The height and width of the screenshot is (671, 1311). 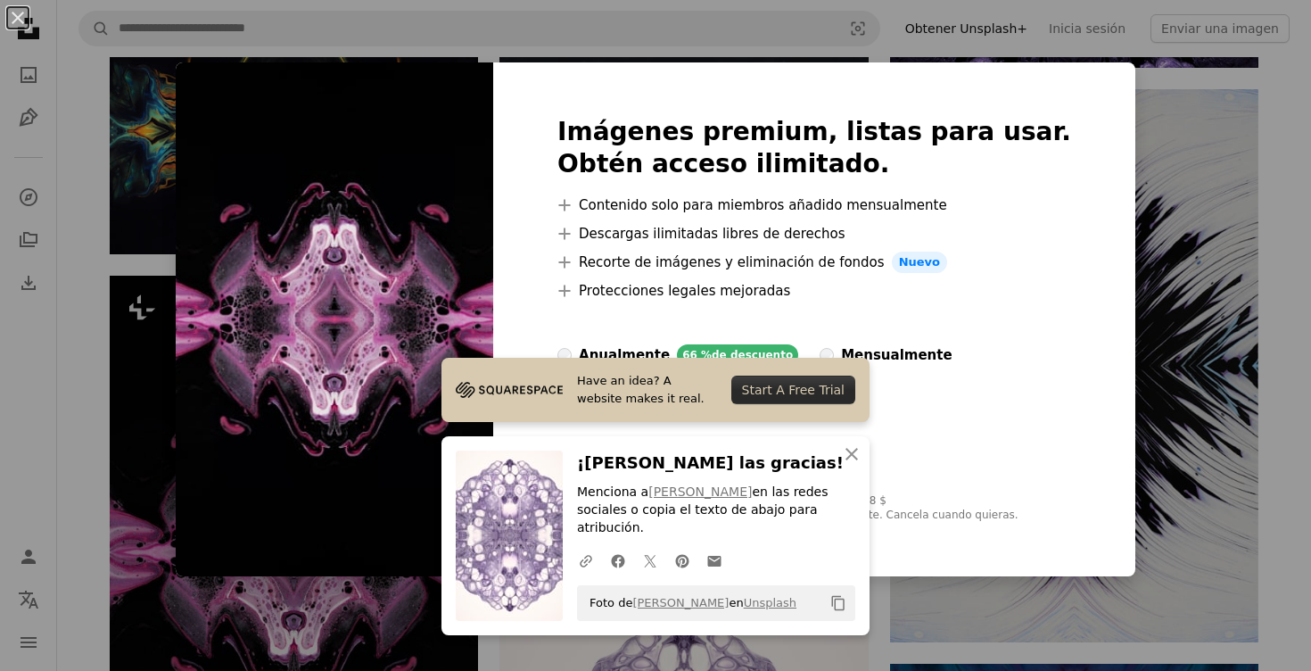 What do you see at coordinates (738, 355) in the screenshot?
I see `div: 66 % de descuento` at bounding box center [738, 355].